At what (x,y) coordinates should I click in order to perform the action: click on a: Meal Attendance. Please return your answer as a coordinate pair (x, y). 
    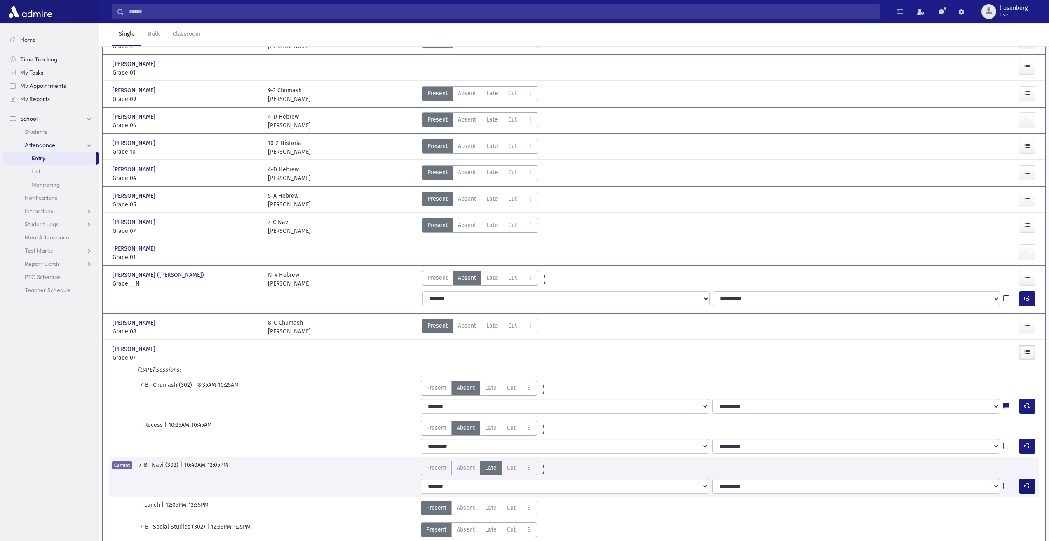
    Looking at the image, I should click on (51, 237).